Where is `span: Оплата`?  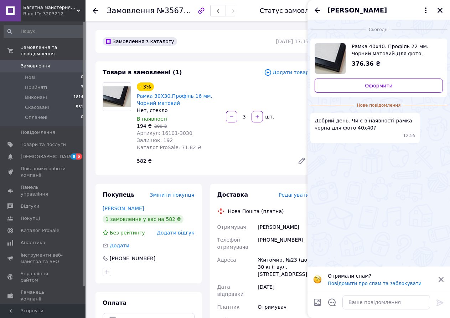
span: Оплата is located at coordinates (114, 302).